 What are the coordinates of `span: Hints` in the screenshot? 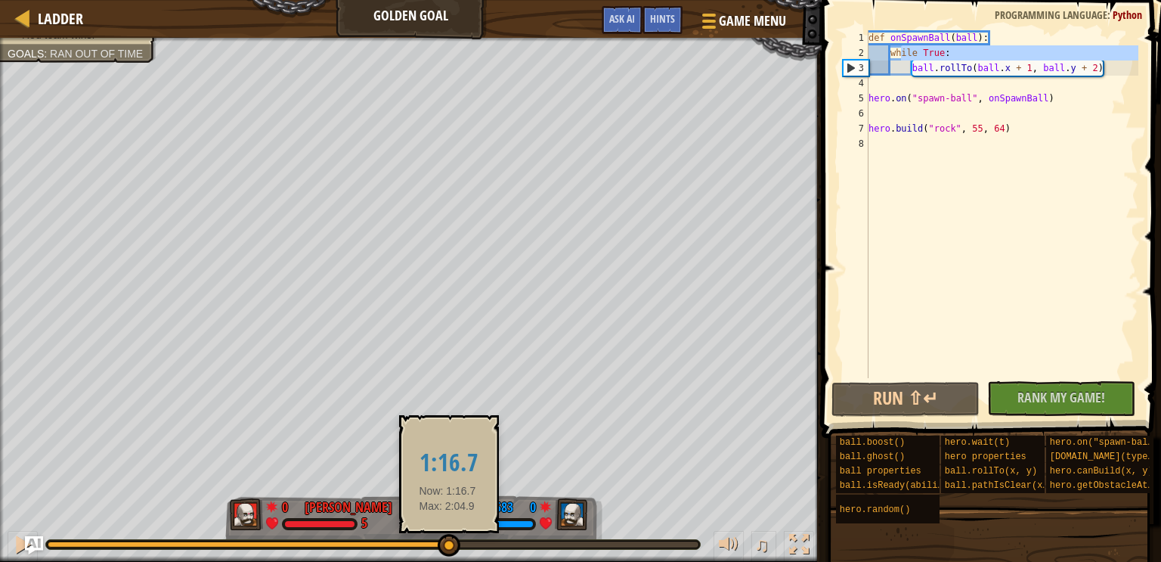 It's located at (662, 18).